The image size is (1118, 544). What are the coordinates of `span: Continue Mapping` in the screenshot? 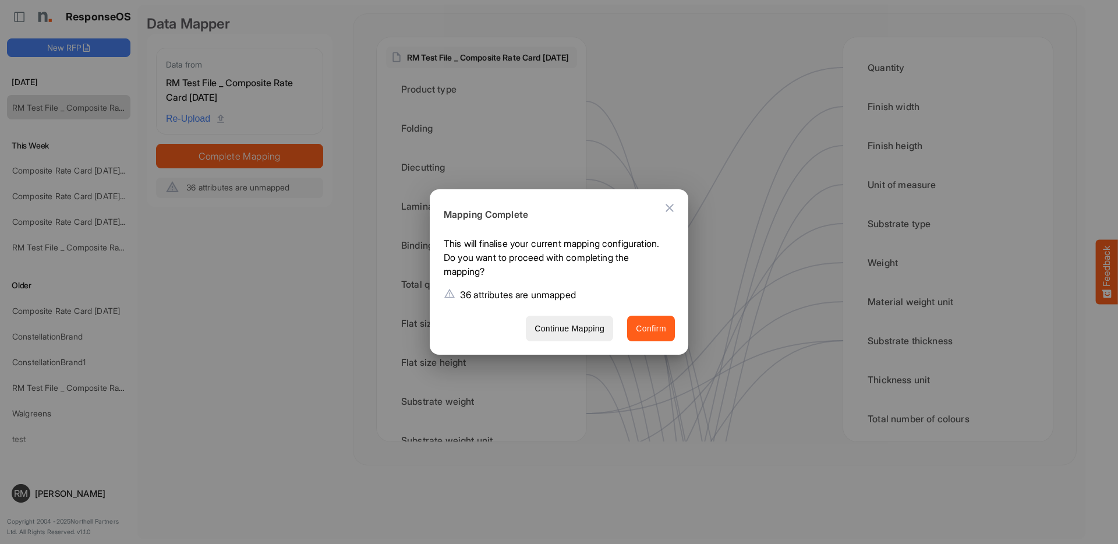 It's located at (569, 328).